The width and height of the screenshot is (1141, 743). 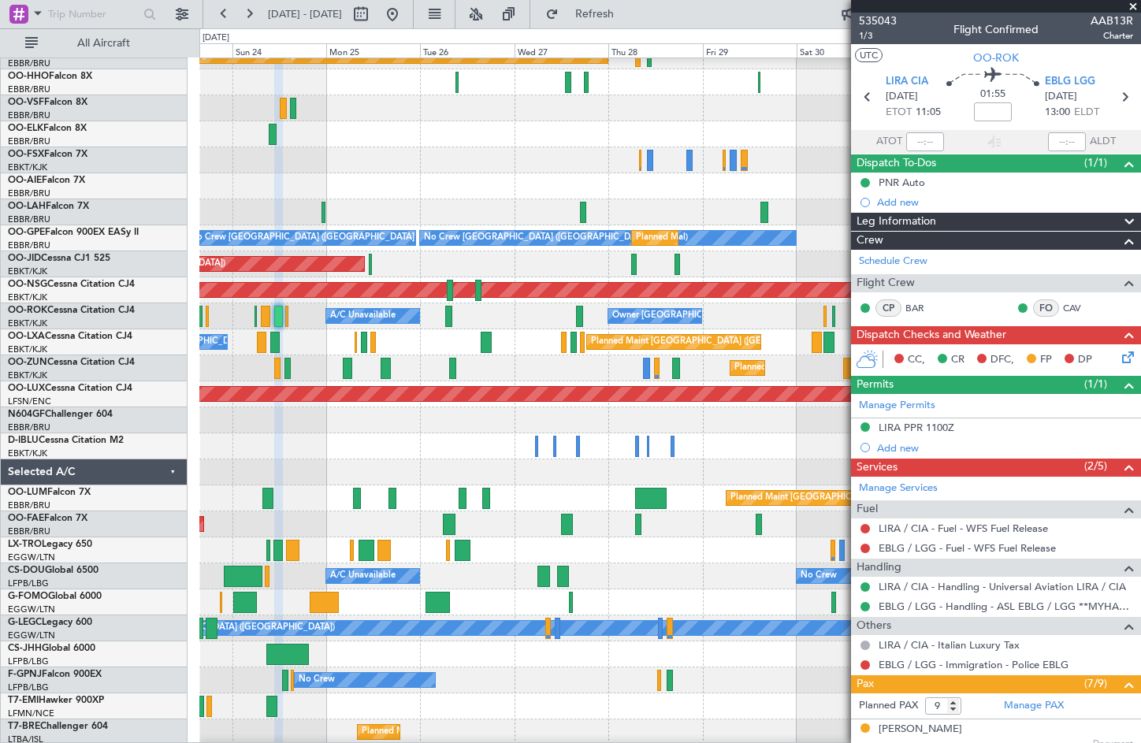 I want to click on span: OO-VSF, so click(x=26, y=102).